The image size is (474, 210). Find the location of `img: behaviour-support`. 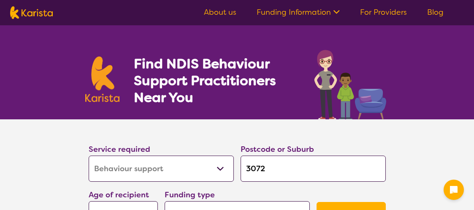

img: behaviour-support is located at coordinates (351, 82).